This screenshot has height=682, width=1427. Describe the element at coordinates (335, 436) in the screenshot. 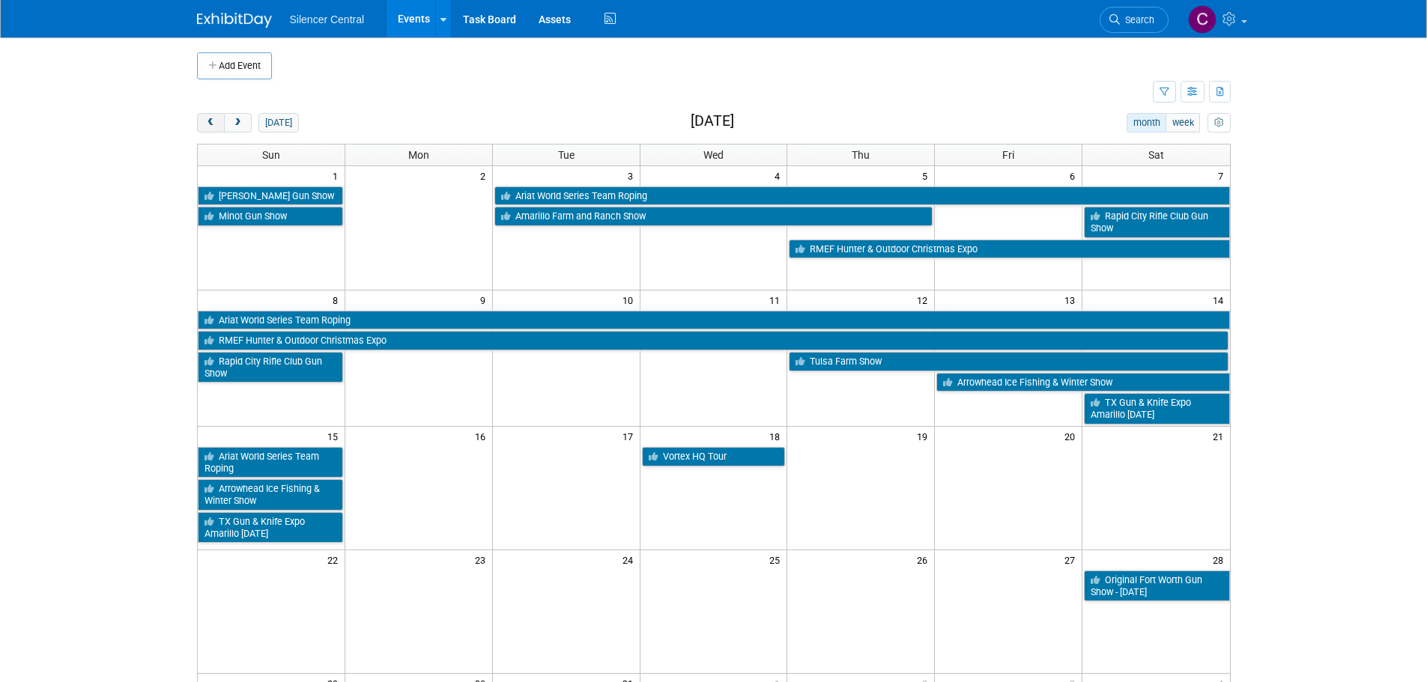

I see `span: 15` at that location.